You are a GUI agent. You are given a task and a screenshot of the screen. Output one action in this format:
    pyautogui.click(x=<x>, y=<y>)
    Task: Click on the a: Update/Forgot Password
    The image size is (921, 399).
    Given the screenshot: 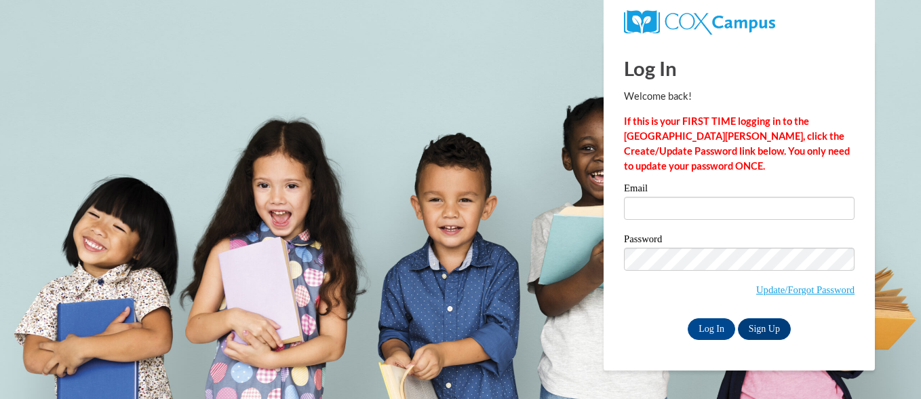 What is the action you would take?
    pyautogui.click(x=805, y=290)
    